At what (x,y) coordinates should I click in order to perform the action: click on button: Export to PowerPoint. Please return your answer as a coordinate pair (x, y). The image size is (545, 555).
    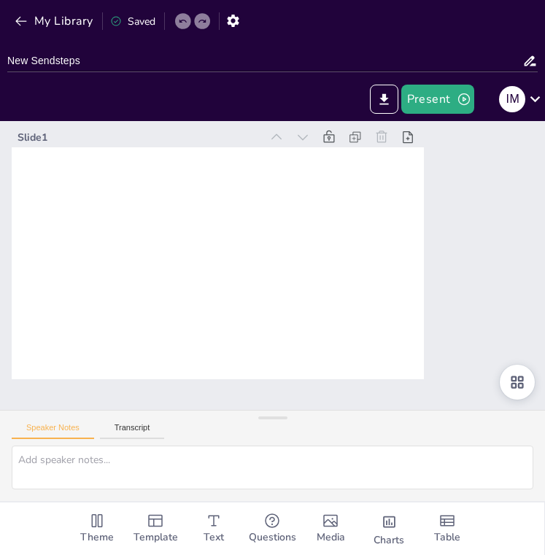
    Looking at the image, I should click on (384, 99).